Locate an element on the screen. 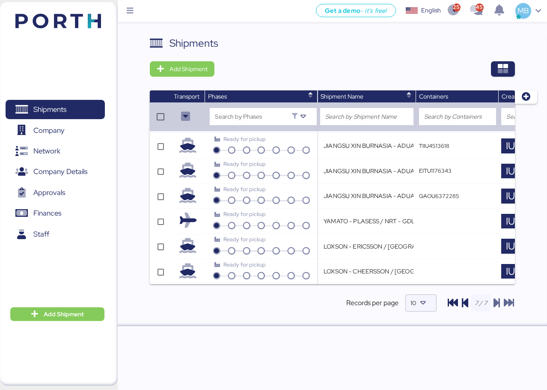 Image resolution: width=547 pixels, height=390 pixels. a: Finances is located at coordinates (55, 213).